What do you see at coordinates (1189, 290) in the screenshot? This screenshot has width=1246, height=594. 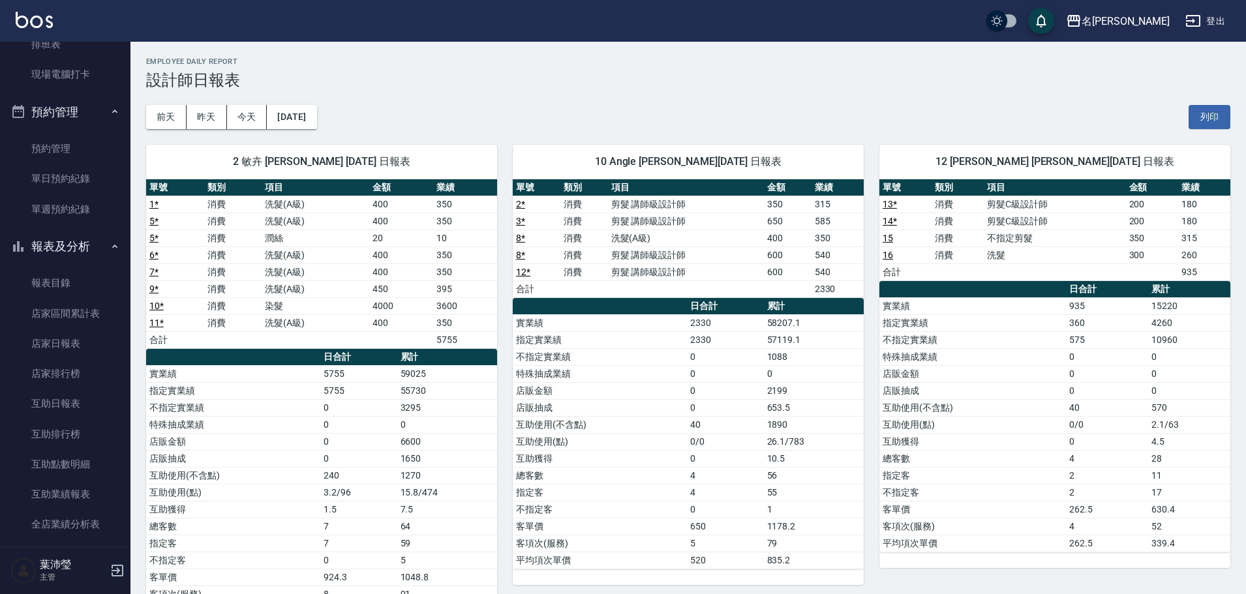 I see `th: 累計` at bounding box center [1189, 290].